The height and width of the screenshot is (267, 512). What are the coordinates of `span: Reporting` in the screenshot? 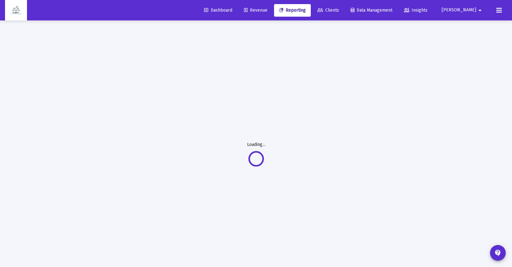 It's located at (292, 10).